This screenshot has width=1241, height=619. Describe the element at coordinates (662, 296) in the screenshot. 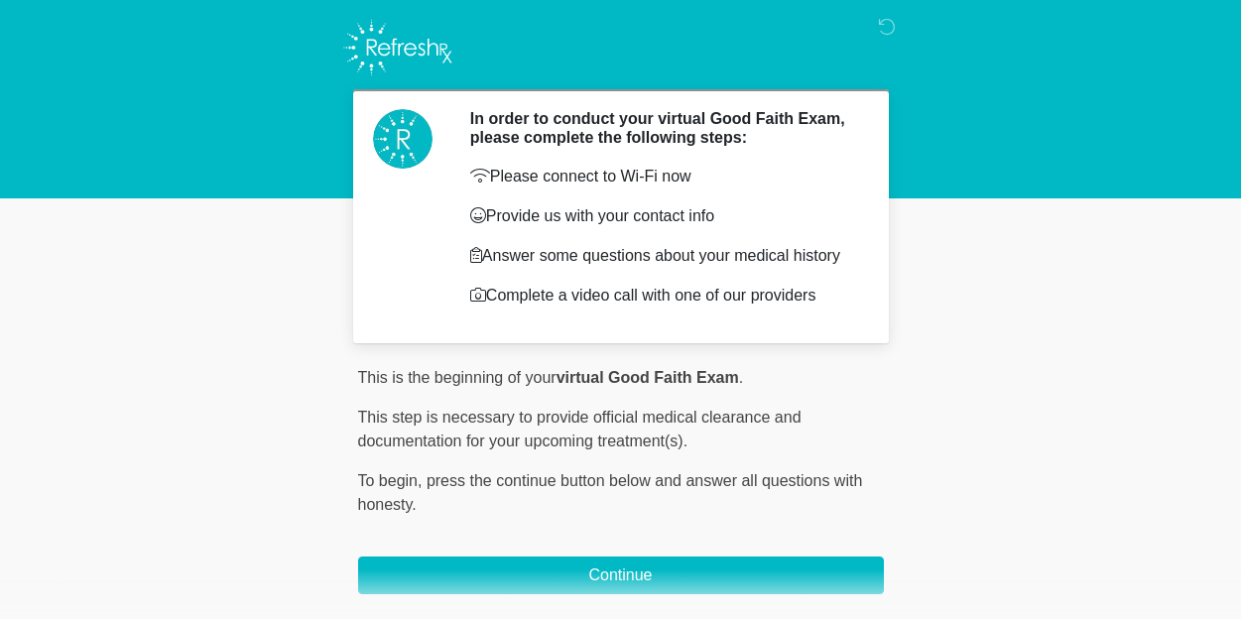

I see `p: Complete a video call with one of our providers` at that location.